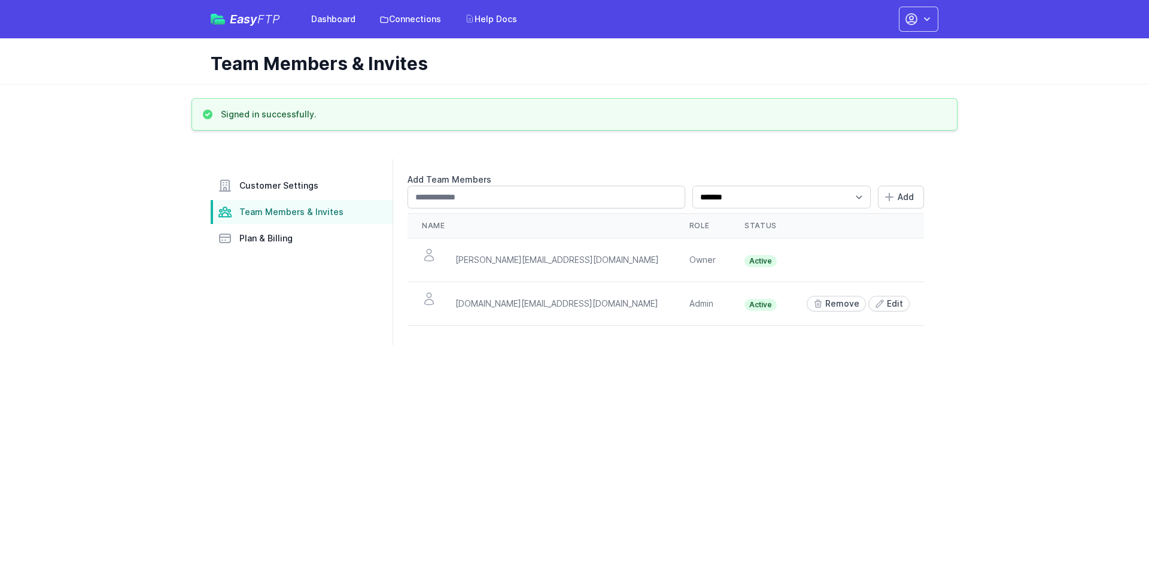  Describe the element at coordinates (761, 226) in the screenshot. I see `th: Status` at that location.